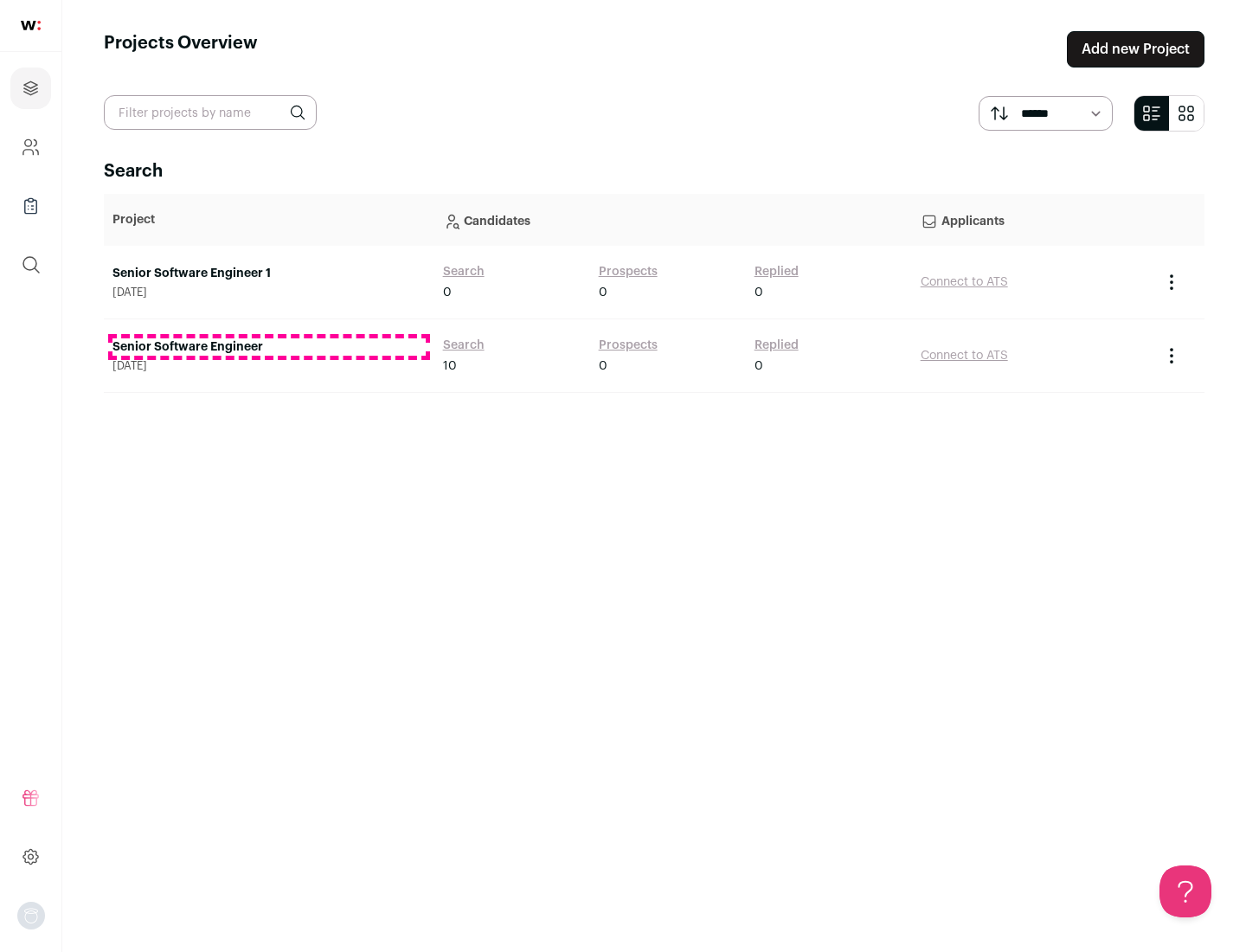  Describe the element at coordinates (31, 915) in the screenshot. I see `img: nopic.png` at that location.